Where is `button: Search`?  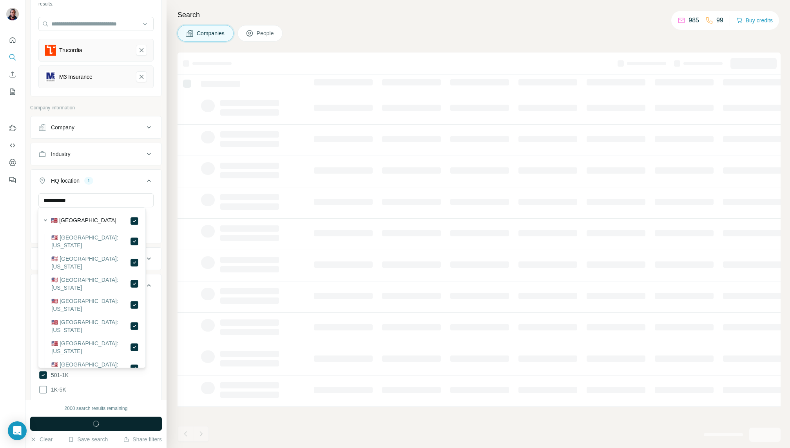 button: Search is located at coordinates (13, 57).